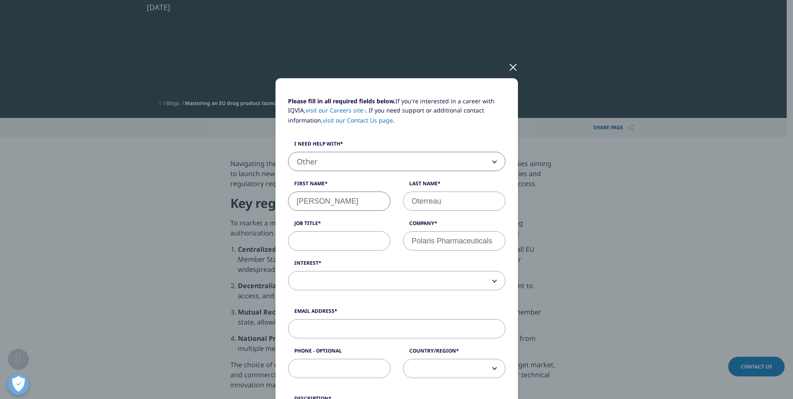 This screenshot has height=399, width=793. I want to click on label: Job Title, so click(339, 225).